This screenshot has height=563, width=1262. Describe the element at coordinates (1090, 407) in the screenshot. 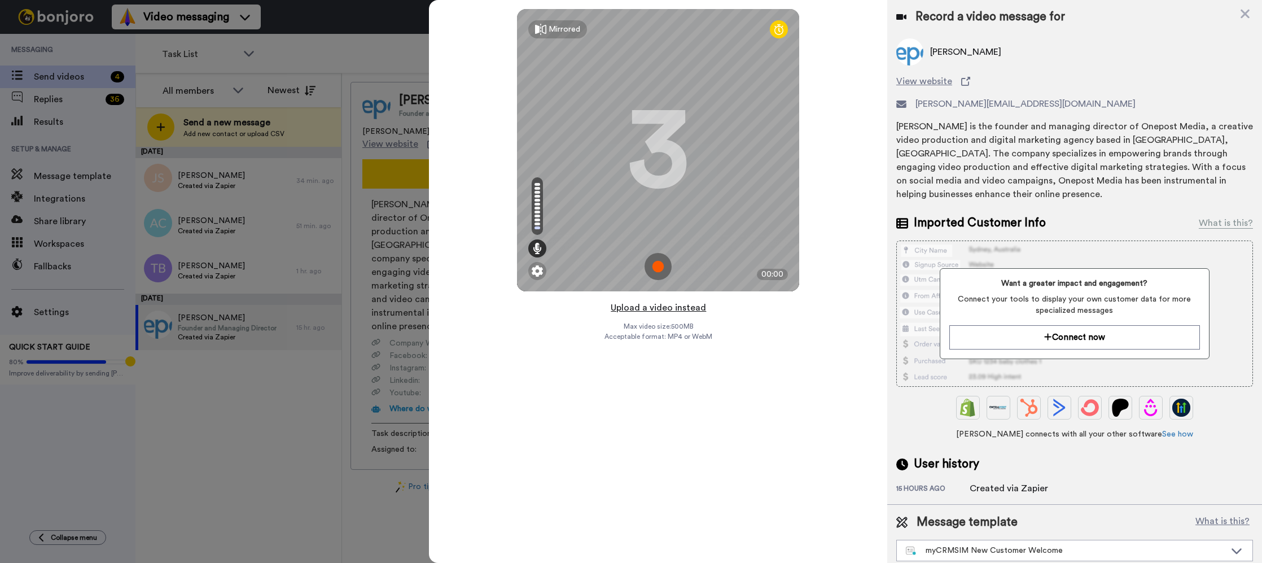

I see `img: ConvertKit` at that location.